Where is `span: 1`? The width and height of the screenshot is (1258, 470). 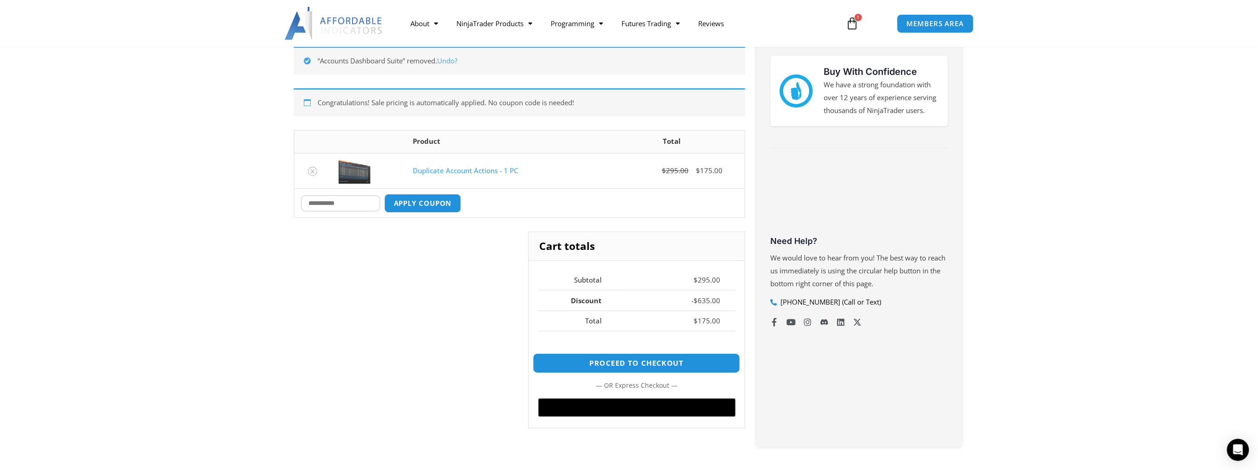 span: 1 is located at coordinates (858, 17).